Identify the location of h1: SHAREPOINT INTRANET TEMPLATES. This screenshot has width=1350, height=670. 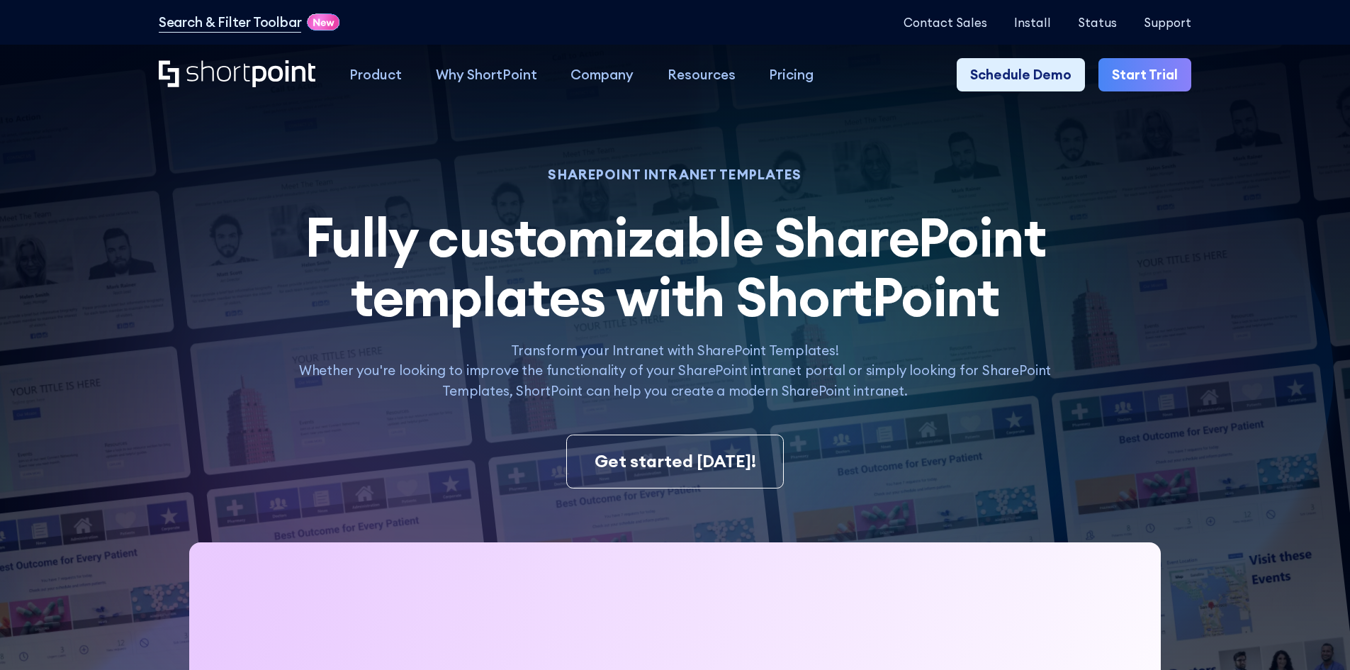
(675, 174).